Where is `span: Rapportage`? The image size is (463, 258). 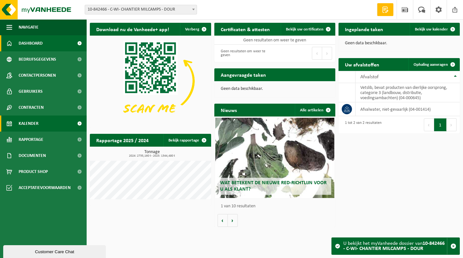
span: Rapportage is located at coordinates (31, 140).